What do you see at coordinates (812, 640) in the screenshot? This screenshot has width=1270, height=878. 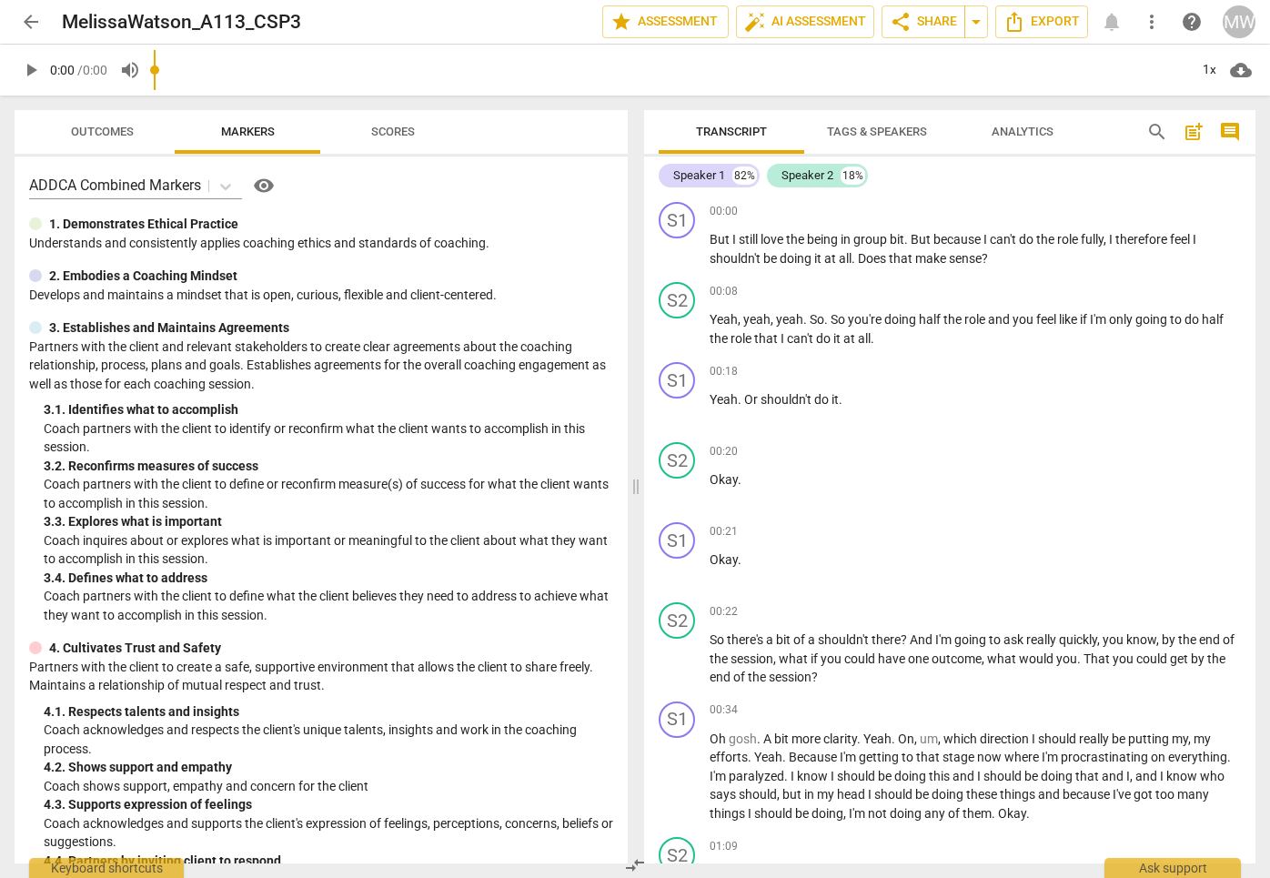 I see `span: a` at bounding box center [812, 640].